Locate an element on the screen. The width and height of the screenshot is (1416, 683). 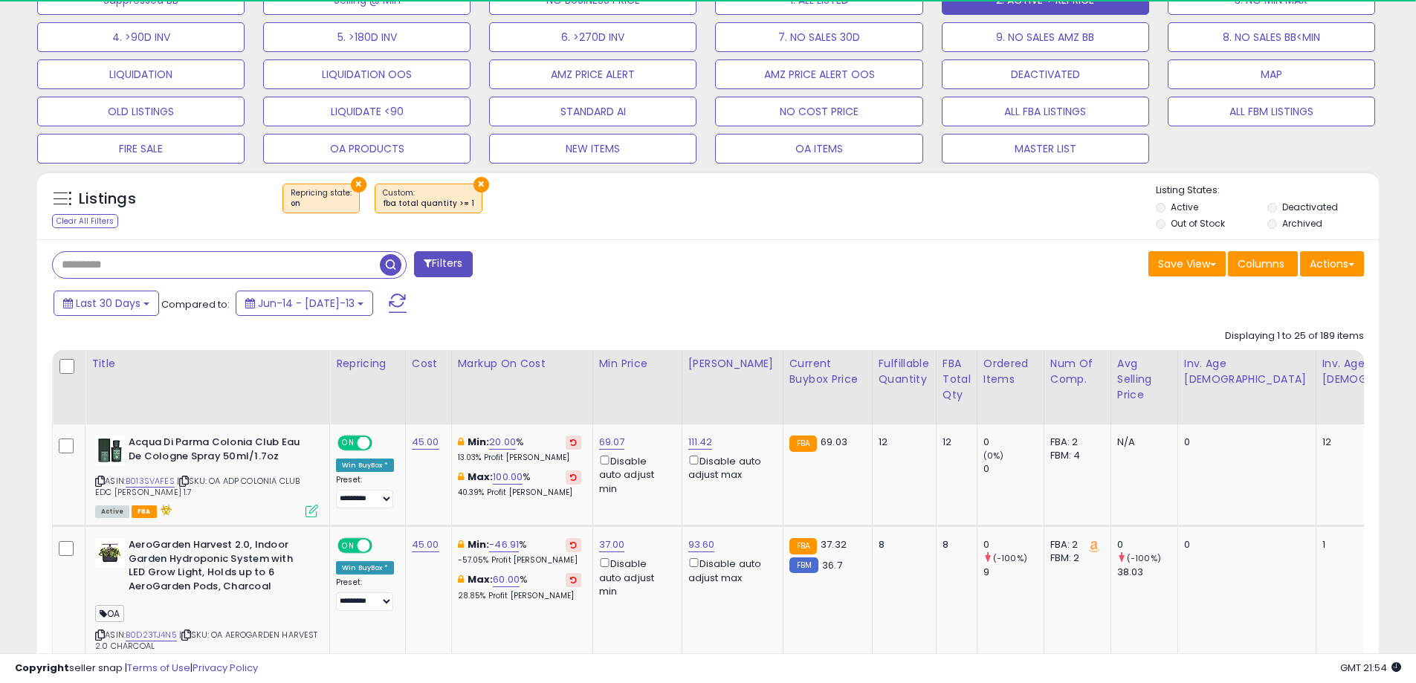
div: Cost is located at coordinates (428, 363).